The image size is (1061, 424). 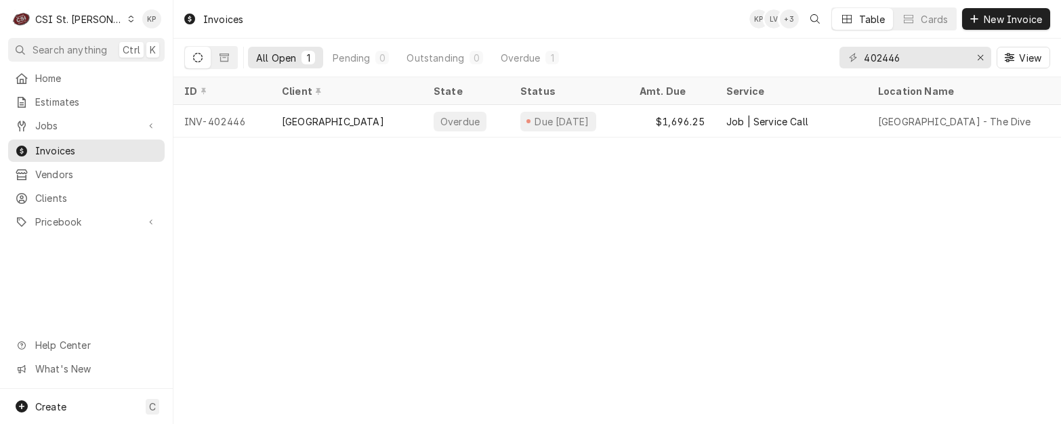 What do you see at coordinates (86, 222) in the screenshot?
I see `span: Pricebook` at bounding box center [86, 222].